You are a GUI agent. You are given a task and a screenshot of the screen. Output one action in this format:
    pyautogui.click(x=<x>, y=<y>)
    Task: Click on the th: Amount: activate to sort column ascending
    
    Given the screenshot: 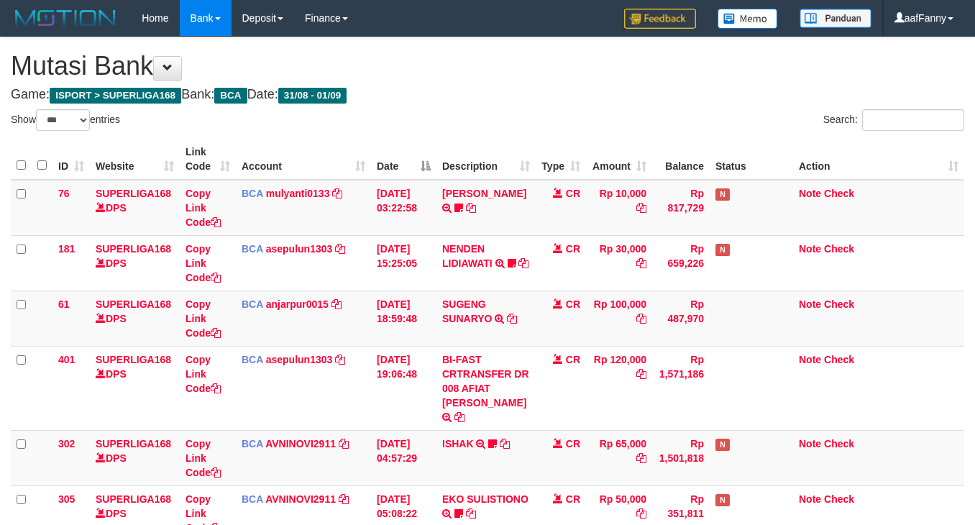 What is the action you would take?
    pyautogui.click(x=619, y=159)
    